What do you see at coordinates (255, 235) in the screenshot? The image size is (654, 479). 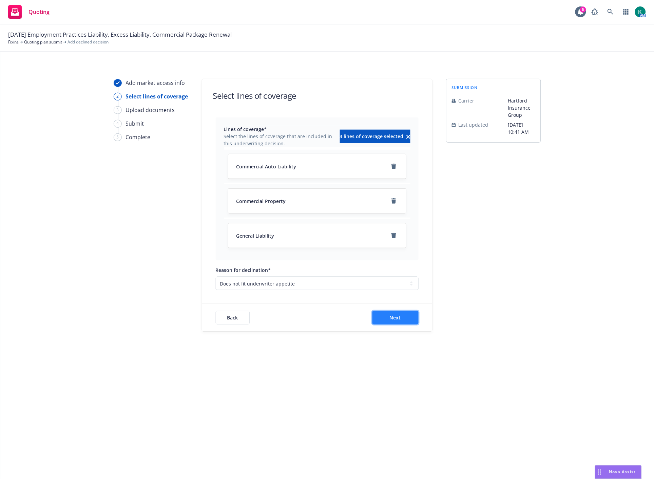 I see `span: General Liability` at bounding box center [255, 235].